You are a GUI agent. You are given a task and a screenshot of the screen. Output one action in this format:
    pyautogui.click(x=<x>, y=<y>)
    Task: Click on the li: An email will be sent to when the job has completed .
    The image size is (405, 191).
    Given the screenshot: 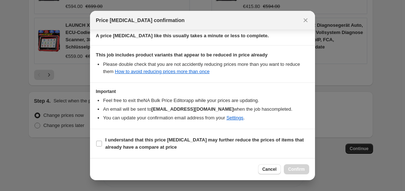 What is the action you would take?
    pyautogui.click(x=206, y=110)
    